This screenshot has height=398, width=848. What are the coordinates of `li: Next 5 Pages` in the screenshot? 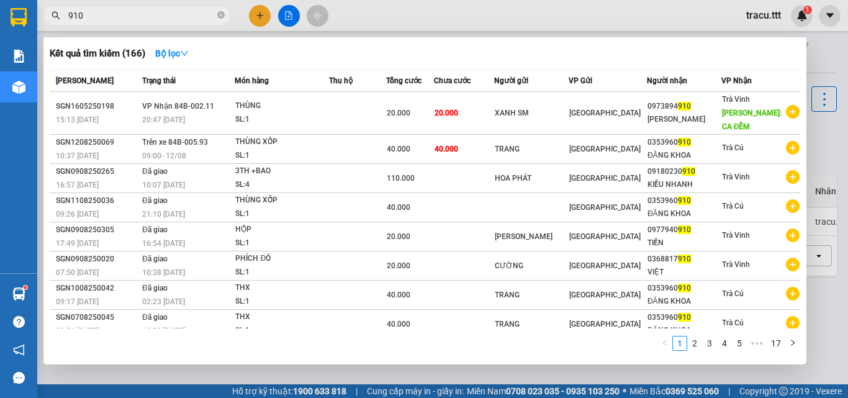 It's located at (757, 343).